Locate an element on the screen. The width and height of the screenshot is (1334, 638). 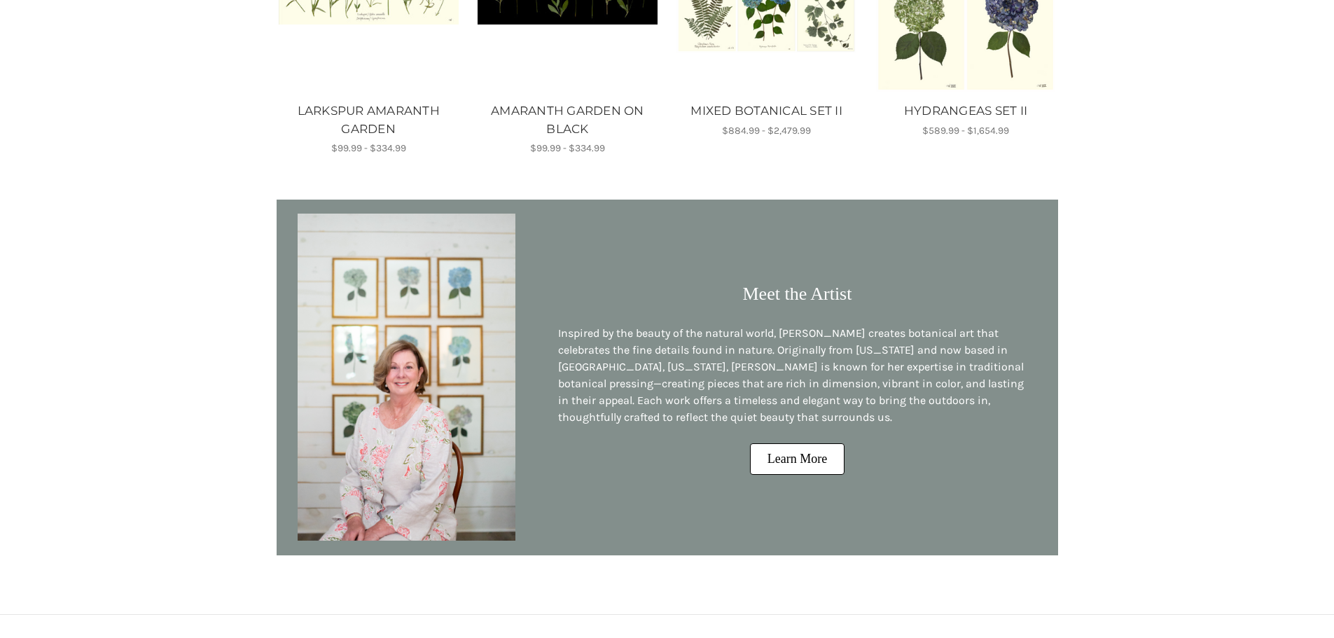
a: Learn More is located at coordinates (797, 459).